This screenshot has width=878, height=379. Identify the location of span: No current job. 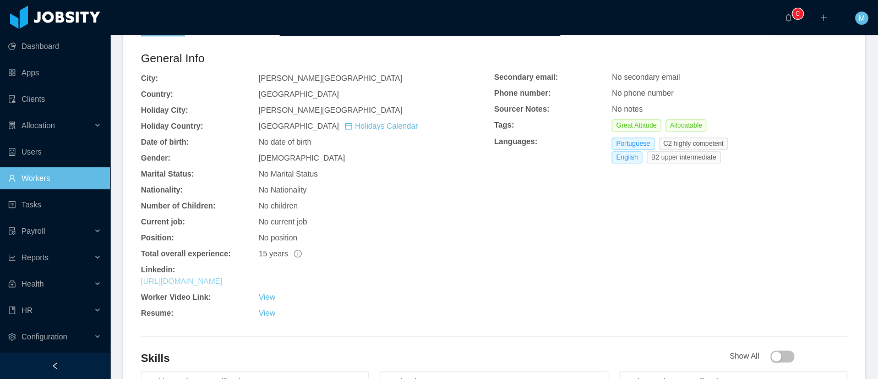
(283, 222).